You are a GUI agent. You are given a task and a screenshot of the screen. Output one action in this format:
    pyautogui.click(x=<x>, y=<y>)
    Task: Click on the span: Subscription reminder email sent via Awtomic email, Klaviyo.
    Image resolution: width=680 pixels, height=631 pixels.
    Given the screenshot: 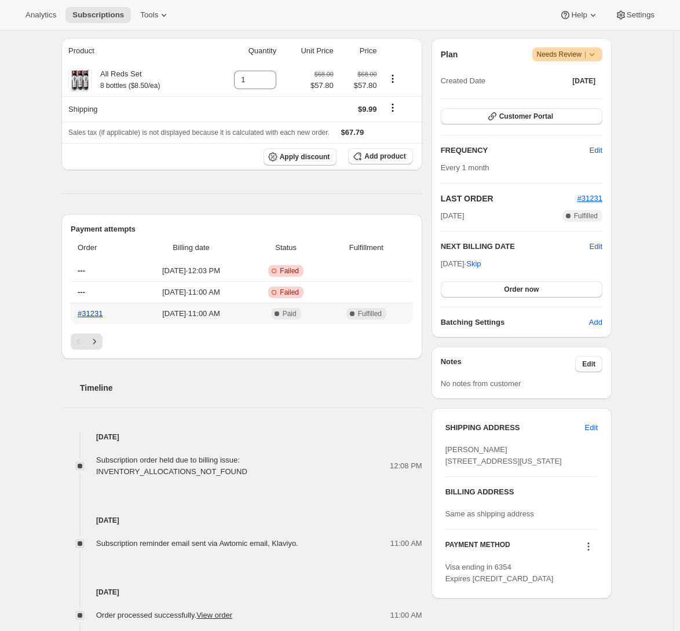 What is the action you would take?
    pyautogui.click(x=197, y=543)
    